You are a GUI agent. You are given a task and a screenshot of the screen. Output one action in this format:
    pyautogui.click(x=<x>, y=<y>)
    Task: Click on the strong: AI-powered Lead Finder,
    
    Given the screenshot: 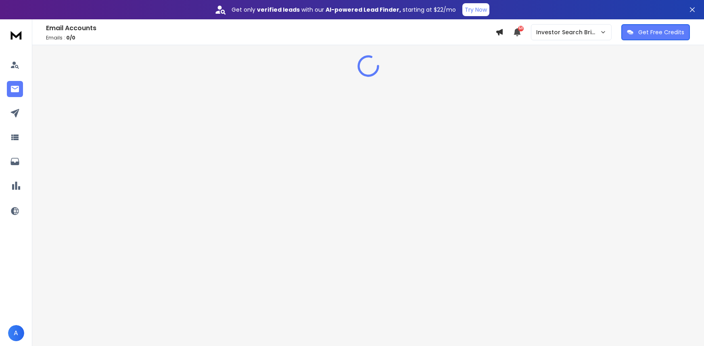 What is the action you would take?
    pyautogui.click(x=363, y=10)
    